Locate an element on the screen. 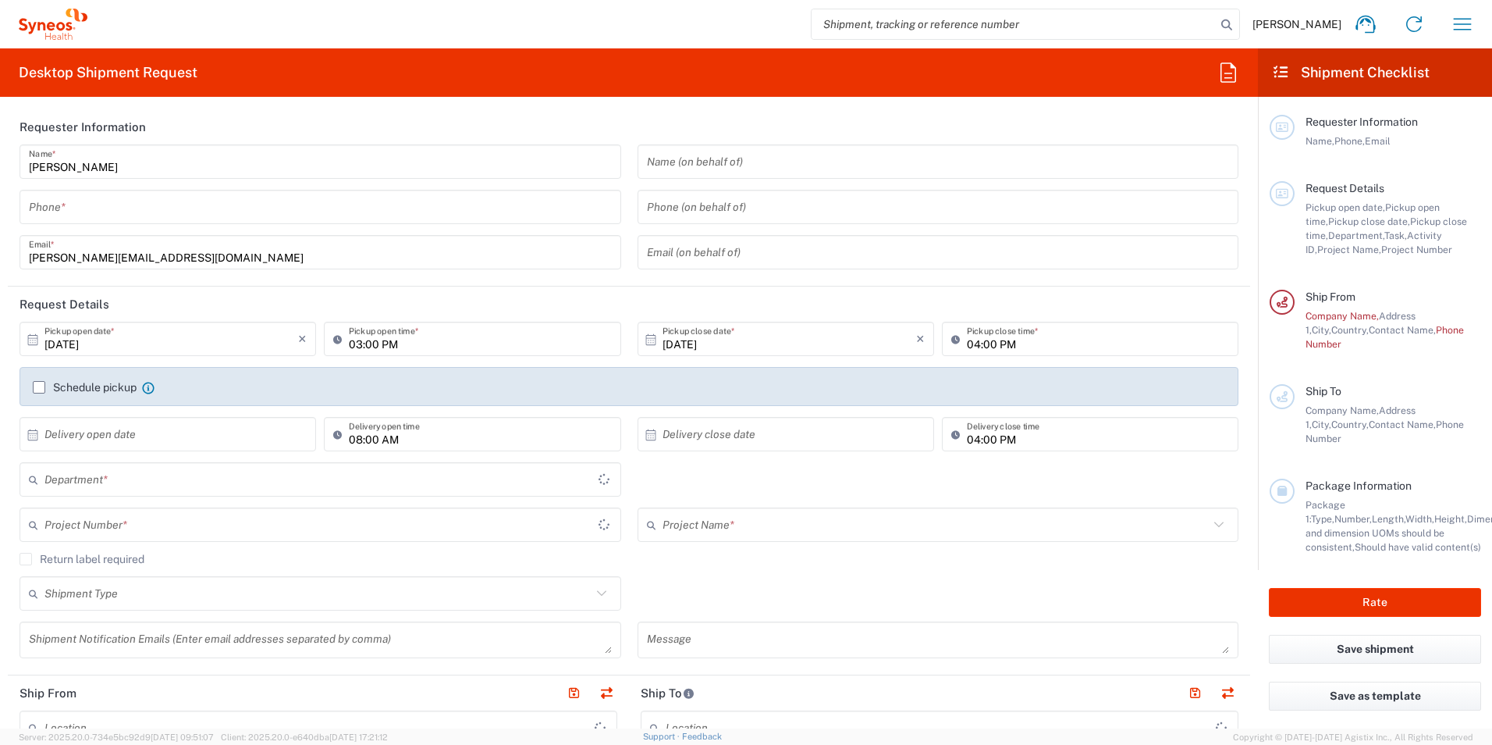 The image size is (1492, 745). span: Should have valid content(s) is located at coordinates (1418, 546).